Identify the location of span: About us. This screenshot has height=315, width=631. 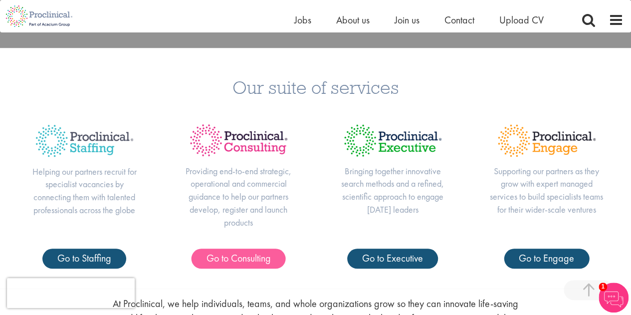
(353, 20).